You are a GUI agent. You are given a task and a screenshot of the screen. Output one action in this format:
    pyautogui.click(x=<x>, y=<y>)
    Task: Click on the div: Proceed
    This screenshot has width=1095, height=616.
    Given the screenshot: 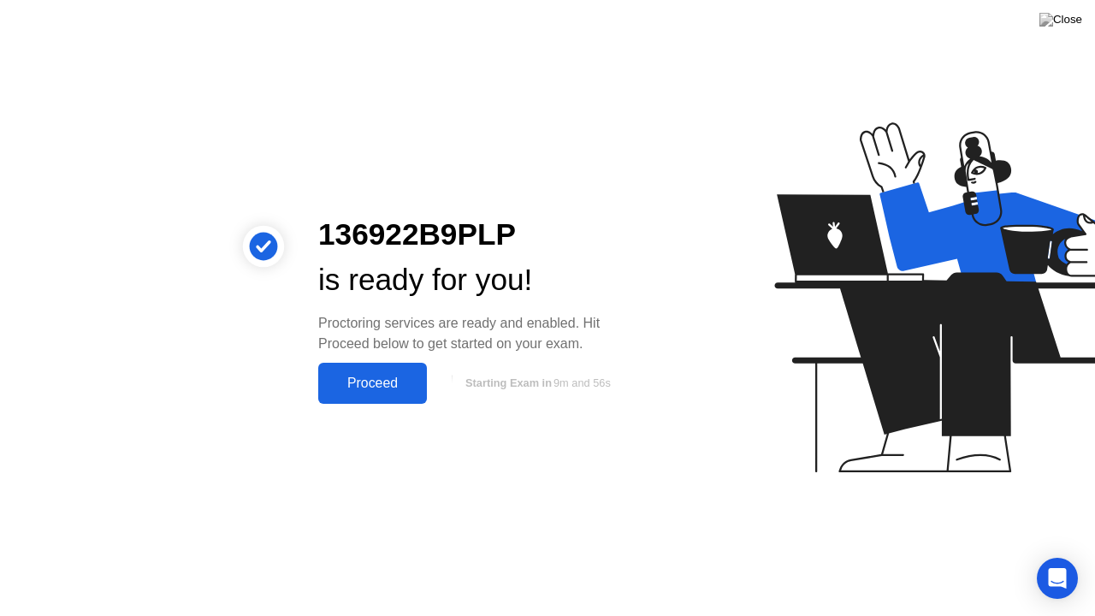 What is the action you would take?
    pyautogui.click(x=372, y=383)
    